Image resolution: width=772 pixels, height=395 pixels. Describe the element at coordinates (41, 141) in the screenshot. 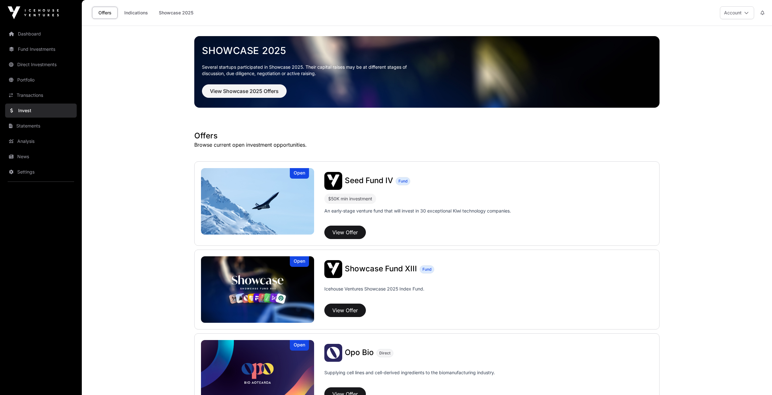

I see `a: Analysis` at that location.